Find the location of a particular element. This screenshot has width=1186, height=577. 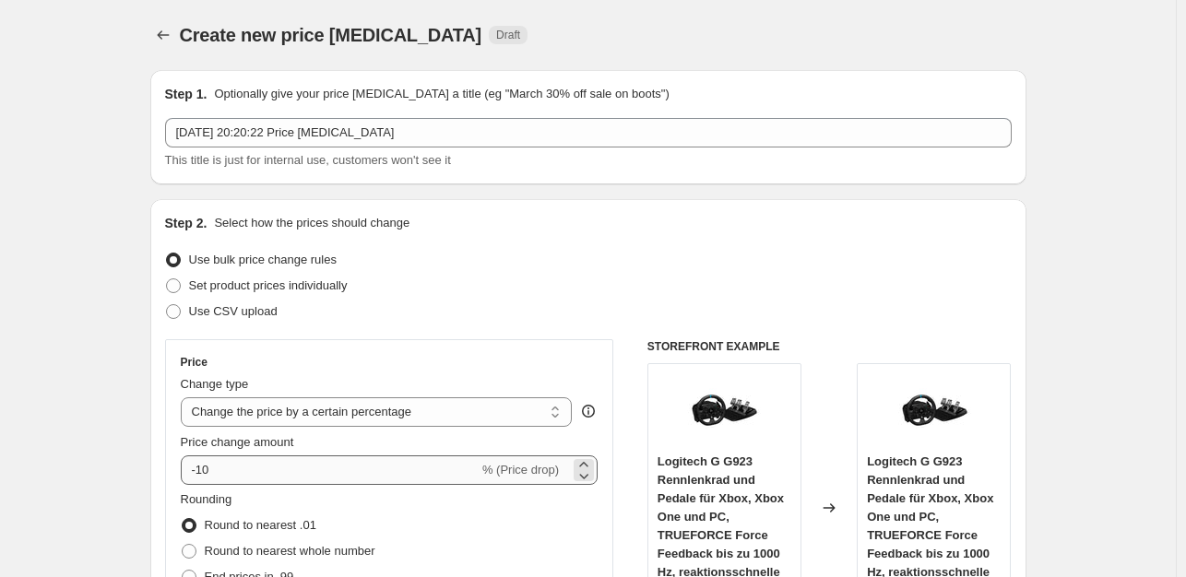

span: Use CSV upload is located at coordinates (233, 311).